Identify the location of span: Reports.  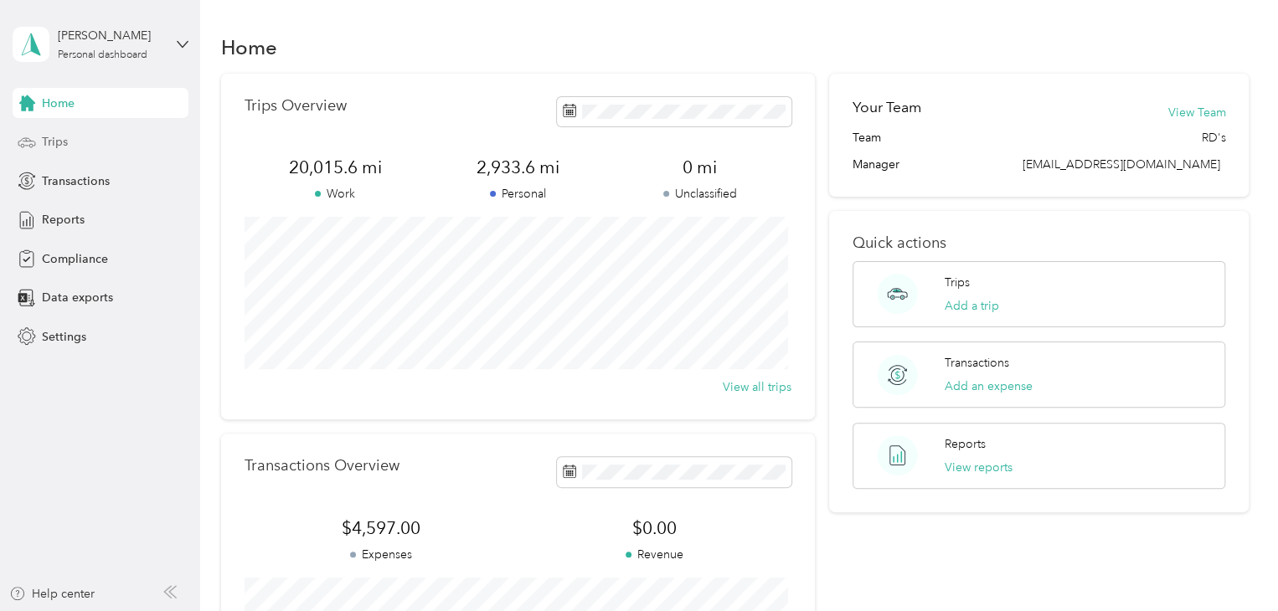
(63, 219).